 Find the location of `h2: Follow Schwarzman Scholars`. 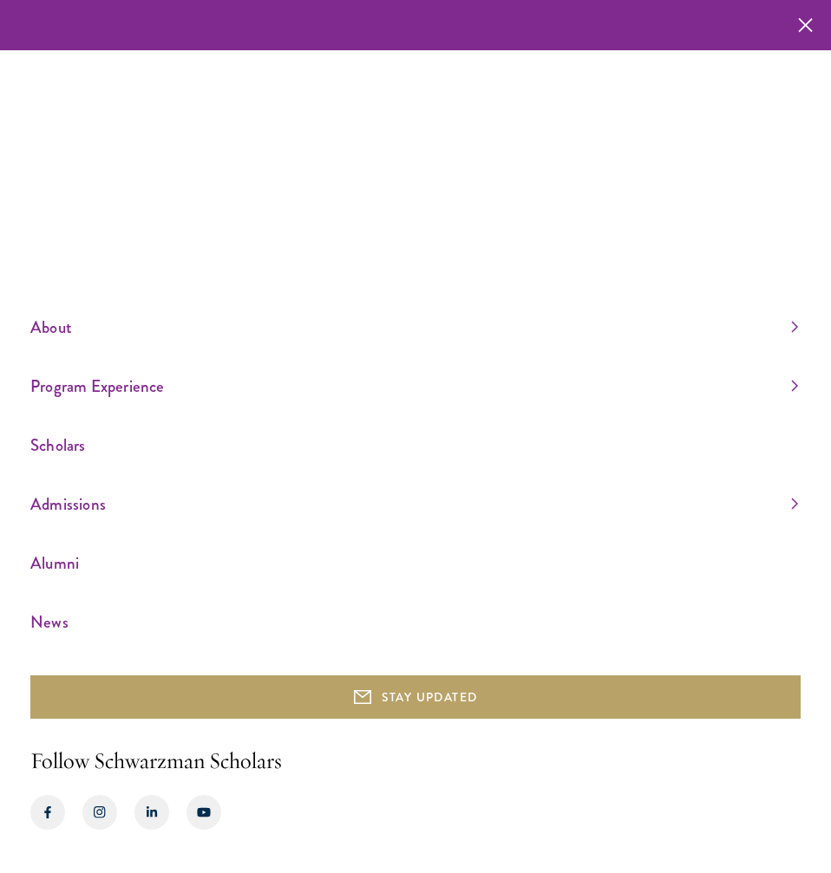

h2: Follow Schwarzman Scholars is located at coordinates (415, 761).